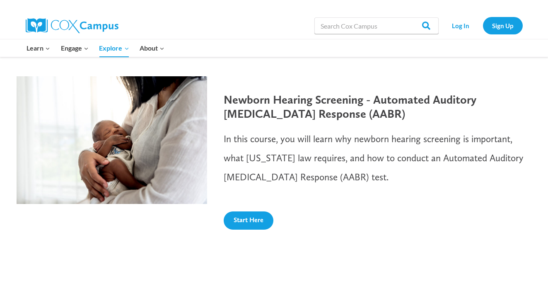 The image size is (548, 296). I want to click on input: Search Cox Campus, so click(376, 26).